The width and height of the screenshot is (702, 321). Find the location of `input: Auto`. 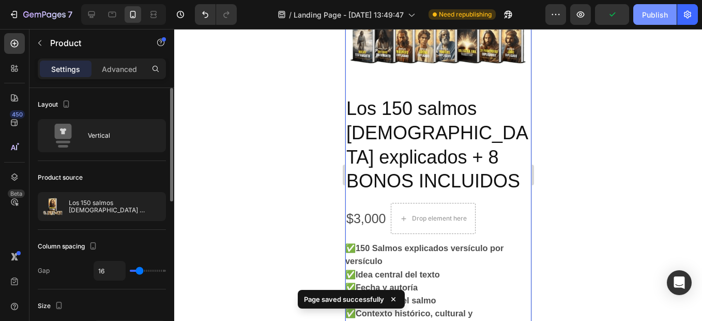

input: Auto is located at coordinates (110, 271).